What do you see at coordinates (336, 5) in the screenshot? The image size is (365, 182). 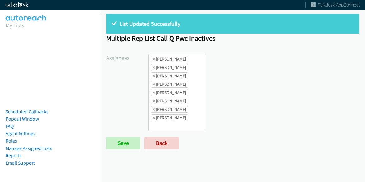 I see `a: Talkdesk AppConnect` at bounding box center [336, 5].